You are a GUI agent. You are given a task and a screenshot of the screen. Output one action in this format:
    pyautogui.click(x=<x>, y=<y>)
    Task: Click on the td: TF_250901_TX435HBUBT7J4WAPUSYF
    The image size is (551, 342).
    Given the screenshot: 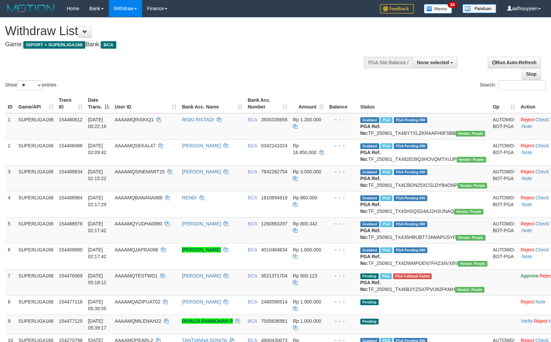 What is the action you would take?
    pyautogui.click(x=424, y=230)
    